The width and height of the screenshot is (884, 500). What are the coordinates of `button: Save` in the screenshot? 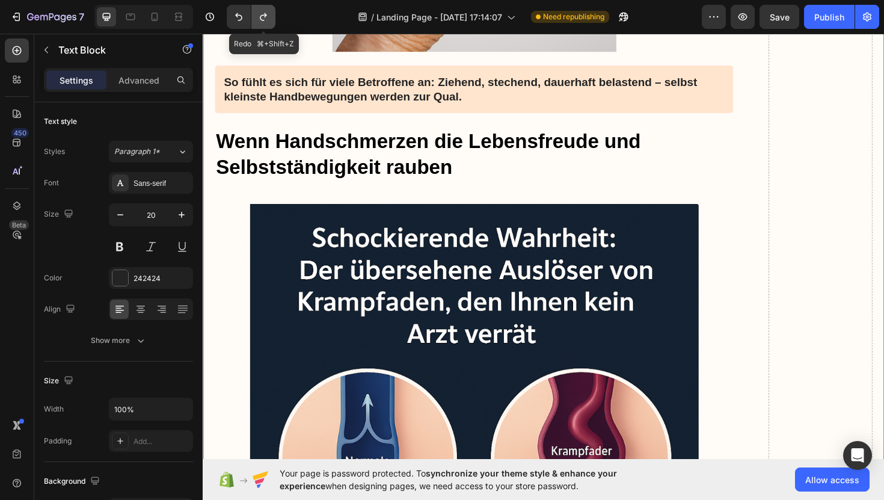 It's located at (780, 17).